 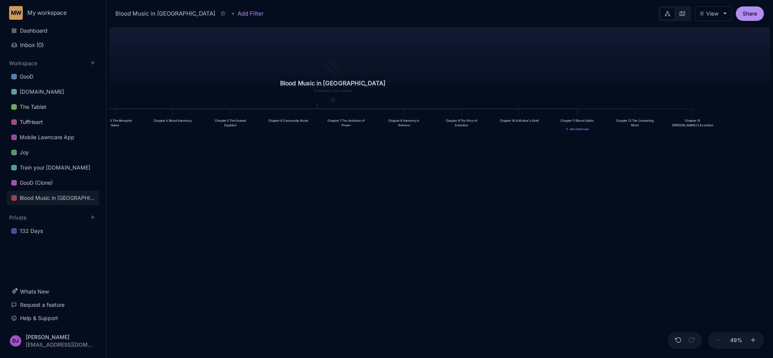 What do you see at coordinates (712, 14) in the screenshot?
I see `div: View` at bounding box center [712, 14].